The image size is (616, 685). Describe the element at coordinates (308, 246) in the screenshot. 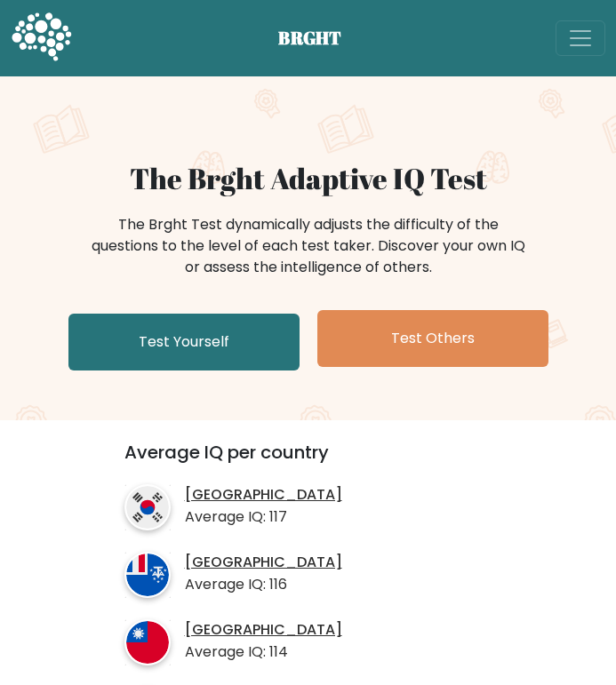

I see `div: The Brght Test dynamically adjusts the difficulty of the questions to the level of each test take...` at that location.